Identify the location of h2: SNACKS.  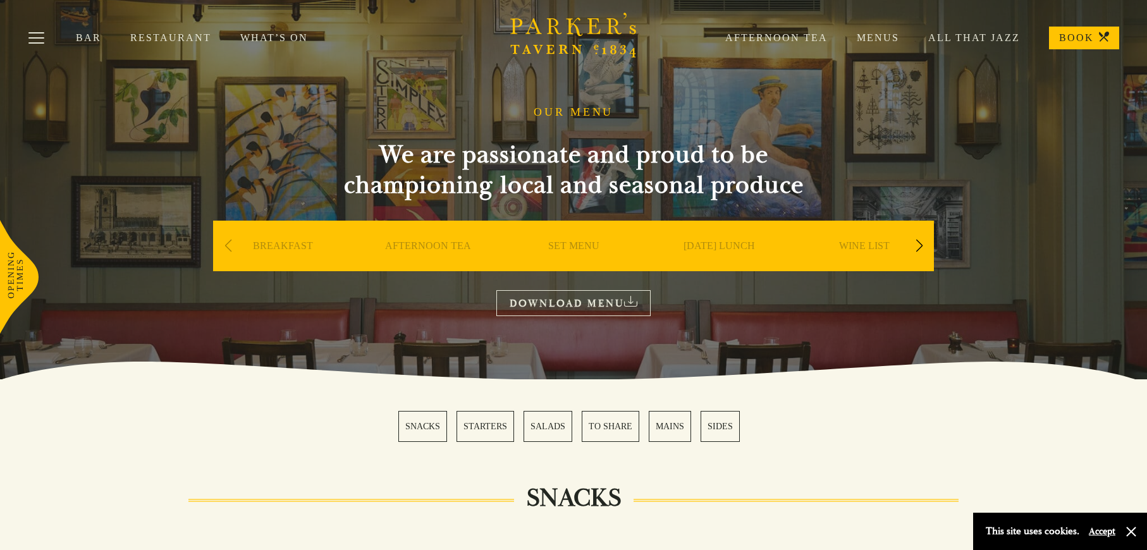
(573, 498).